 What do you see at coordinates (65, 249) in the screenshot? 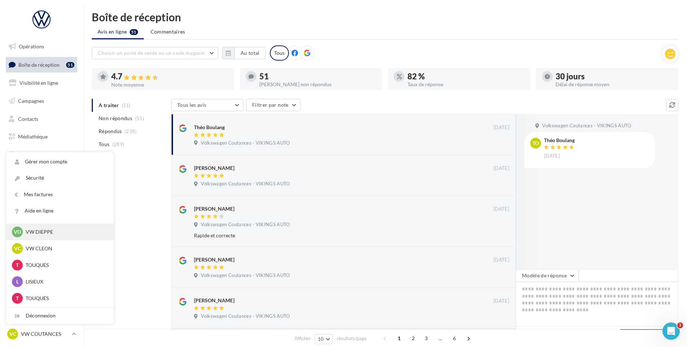
I see `p: VW CLEON` at bounding box center [65, 249].